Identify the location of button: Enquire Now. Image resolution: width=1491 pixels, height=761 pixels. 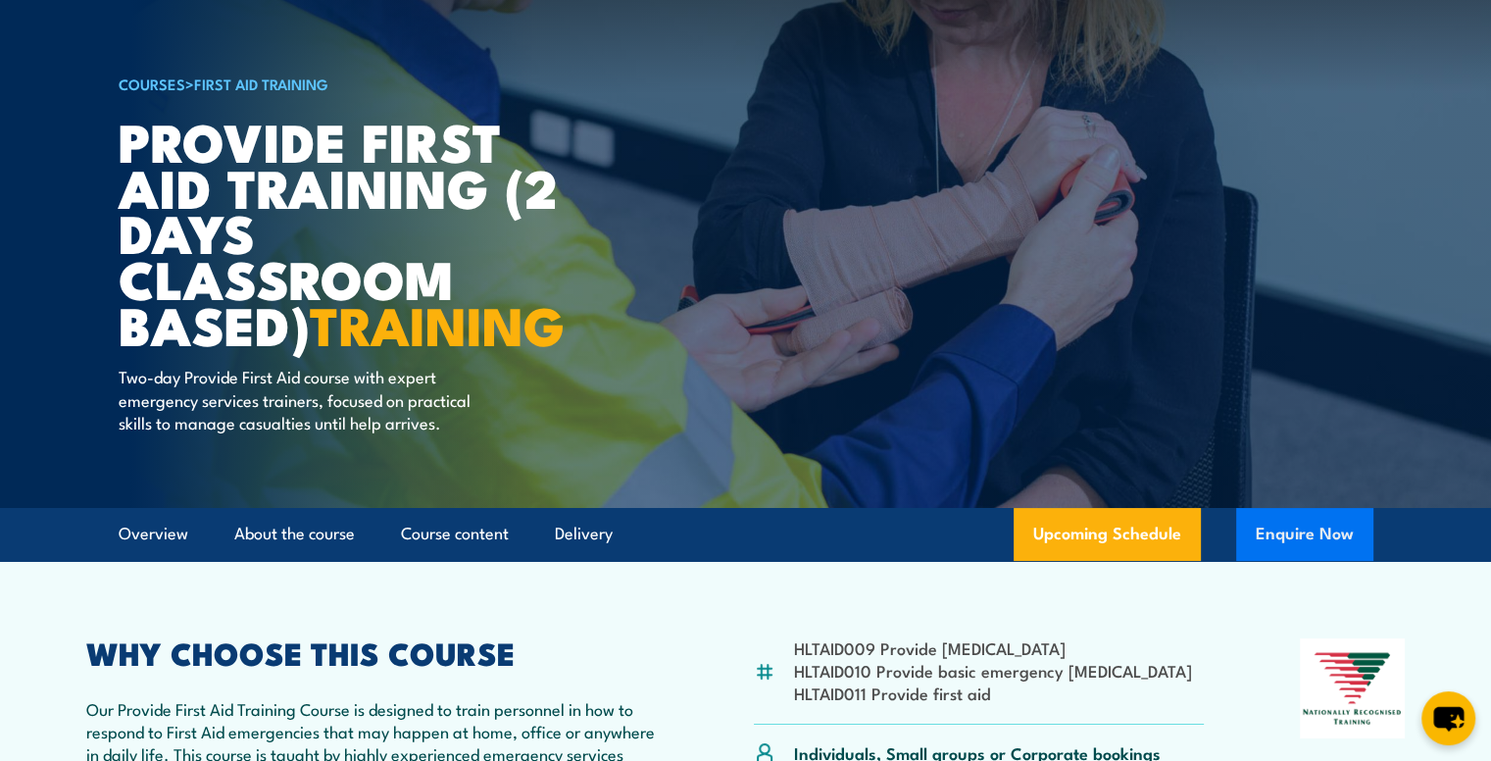
(1305, 534).